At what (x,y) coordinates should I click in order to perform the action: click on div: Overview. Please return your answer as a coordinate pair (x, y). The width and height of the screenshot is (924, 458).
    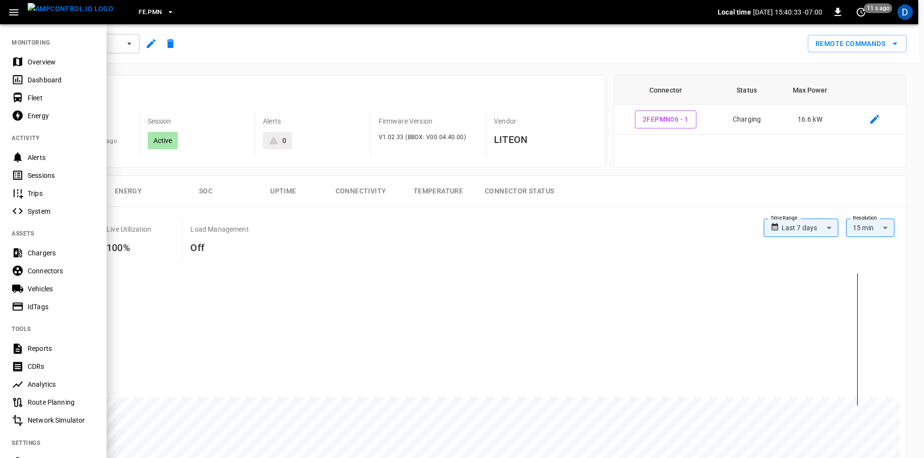
    Looking at the image, I should click on (61, 62).